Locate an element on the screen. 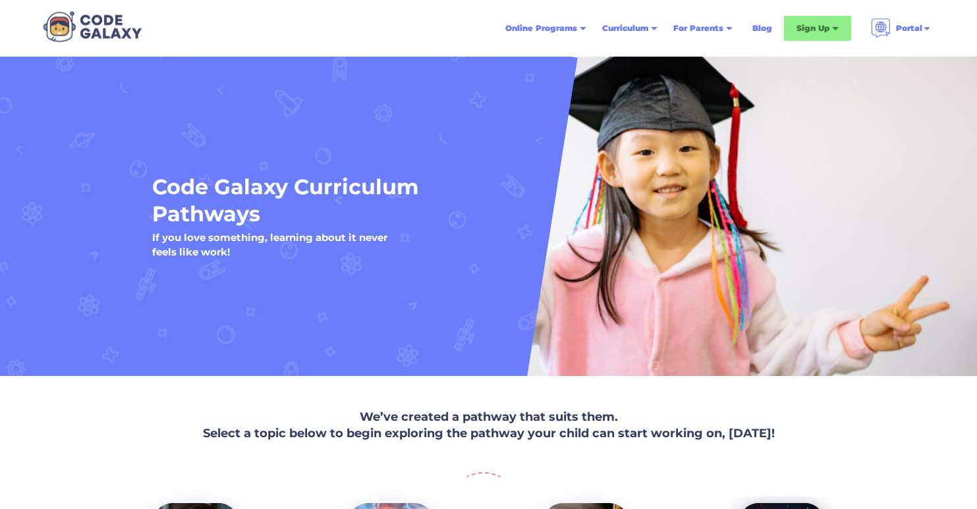 This screenshot has height=509, width=977. h5: If you love something, learning about it never feels like work! is located at coordinates (270, 245).